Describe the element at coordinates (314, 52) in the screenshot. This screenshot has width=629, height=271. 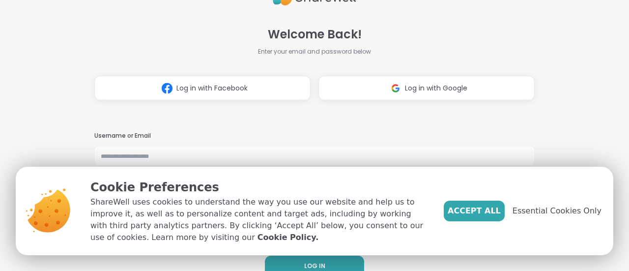
I see `span: Enter your email and password below` at that location.